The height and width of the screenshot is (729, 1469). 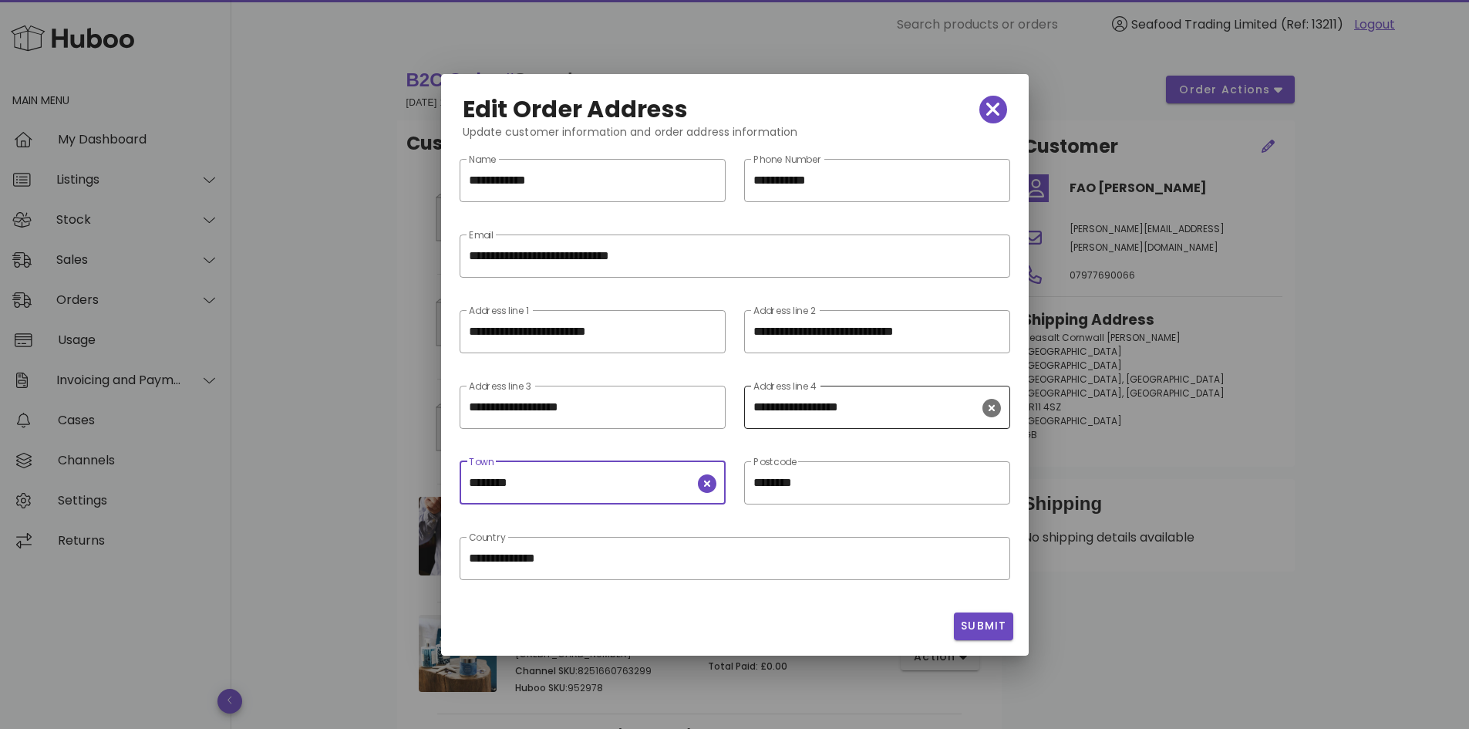 What do you see at coordinates (481, 462) in the screenshot?
I see `label: Town` at bounding box center [481, 462].